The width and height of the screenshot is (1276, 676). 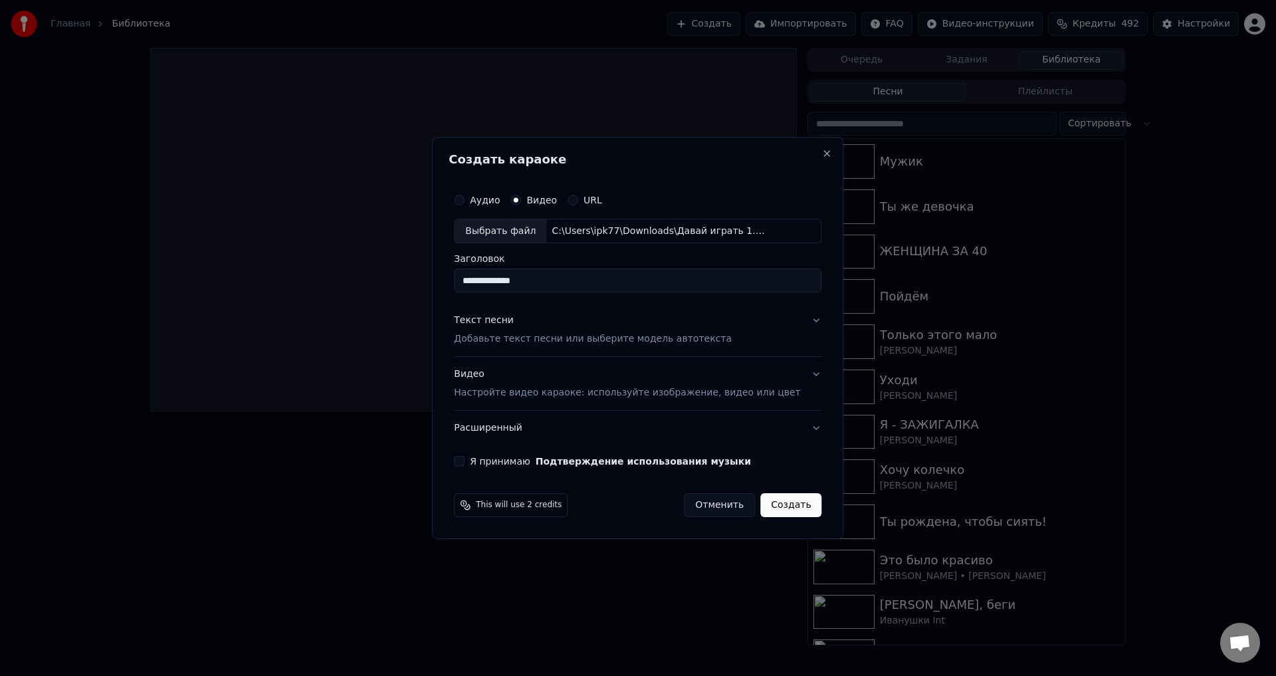 What do you see at coordinates (637, 428) in the screenshot?
I see `button: Расширенный` at bounding box center [637, 428].